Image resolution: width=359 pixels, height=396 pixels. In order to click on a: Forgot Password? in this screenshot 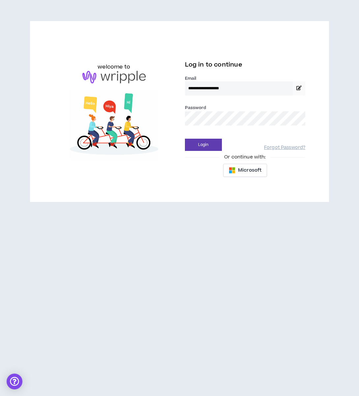, I will do `click(284, 148)`.